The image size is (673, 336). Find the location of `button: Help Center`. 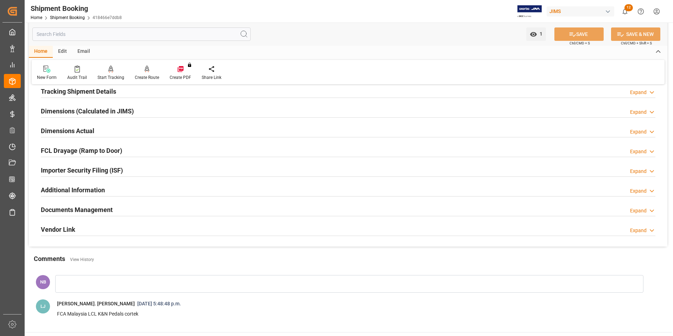

button: Help Center is located at coordinates (640, 11).